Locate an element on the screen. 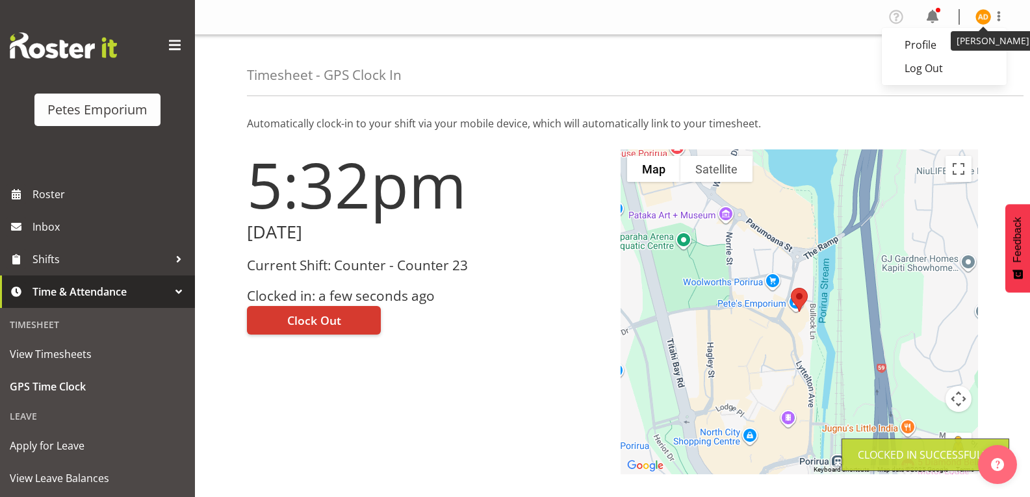 The image size is (1030, 497). a: Open this area in Google Maps (opens a new window) is located at coordinates (645, 466).